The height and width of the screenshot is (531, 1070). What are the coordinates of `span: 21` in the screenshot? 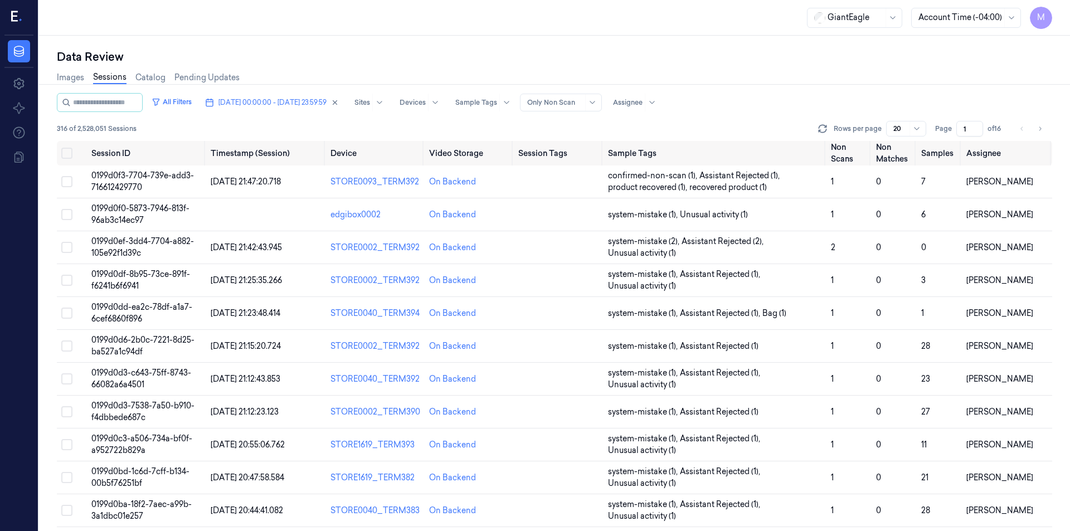 It's located at (925, 478).